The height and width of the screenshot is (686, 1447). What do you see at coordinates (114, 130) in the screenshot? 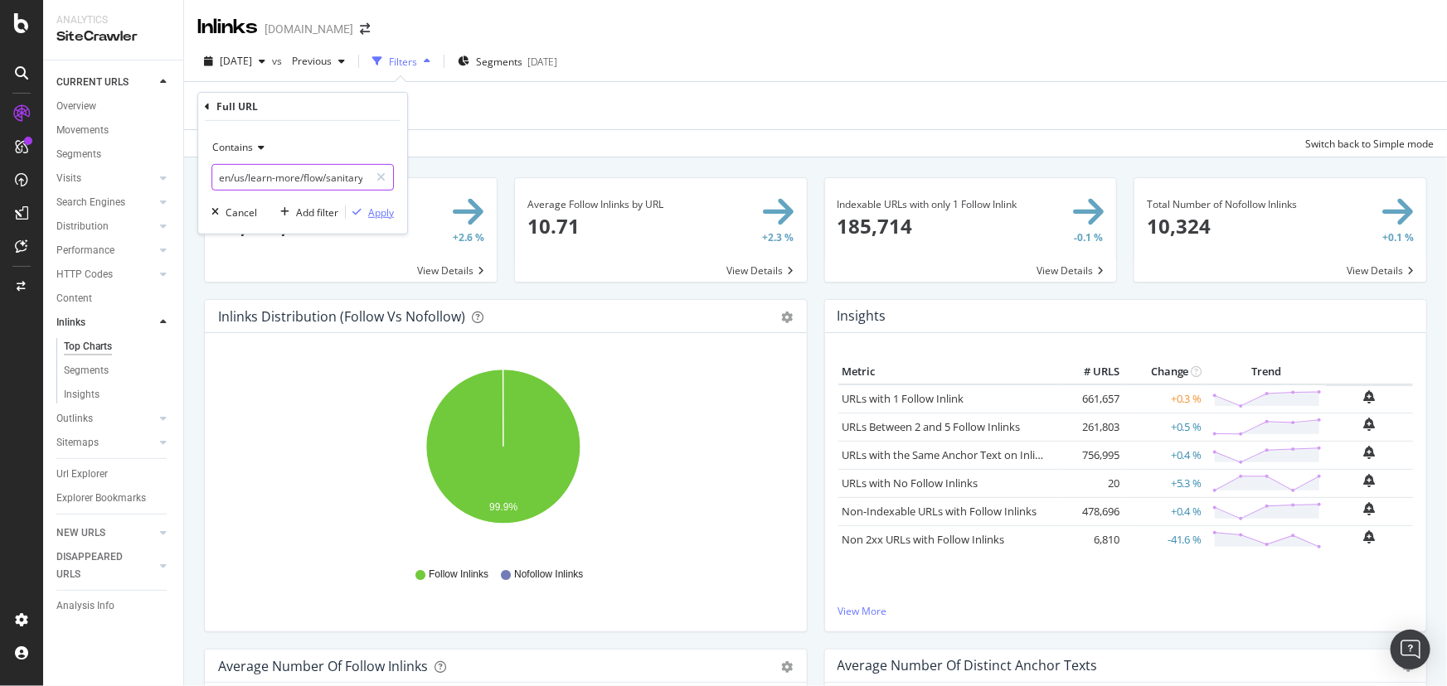
I see `a: Movements` at bounding box center [114, 130].